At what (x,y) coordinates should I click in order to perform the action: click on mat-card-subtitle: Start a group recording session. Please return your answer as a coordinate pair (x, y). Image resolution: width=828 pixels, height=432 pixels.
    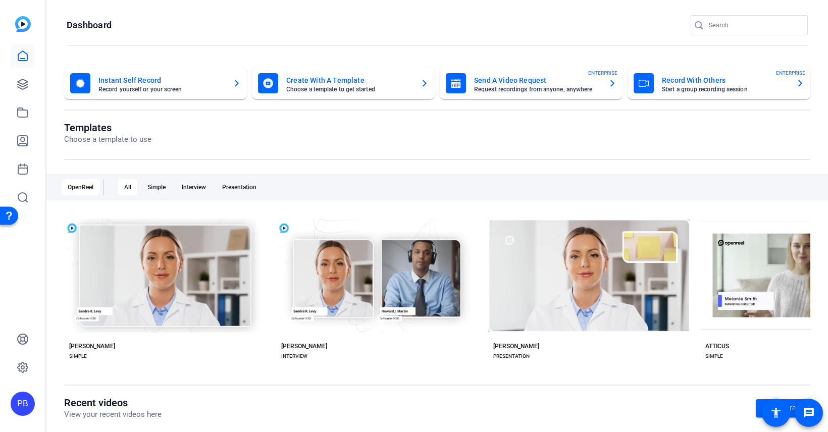
    Looking at the image, I should click on (725, 89).